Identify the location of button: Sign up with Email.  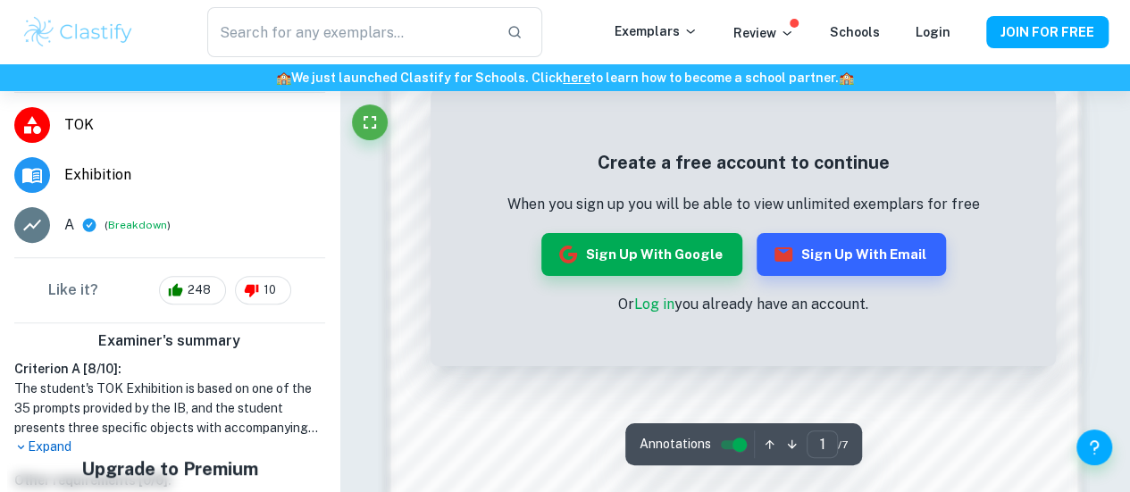
(851, 254).